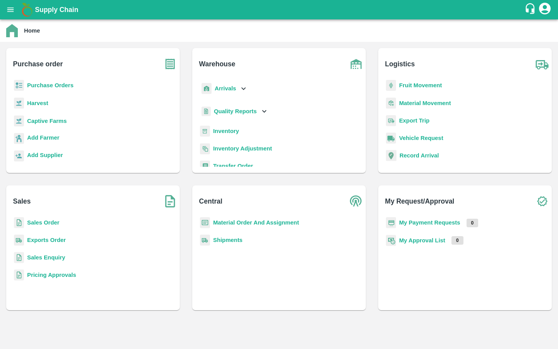 The image size is (558, 349). I want to click on a: Add Farmer, so click(43, 138).